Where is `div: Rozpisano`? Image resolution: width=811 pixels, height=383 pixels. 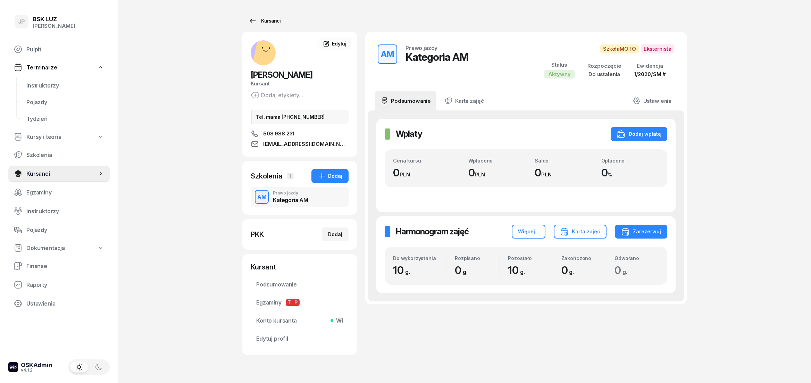
div: Rozpisano is located at coordinates (477, 258).